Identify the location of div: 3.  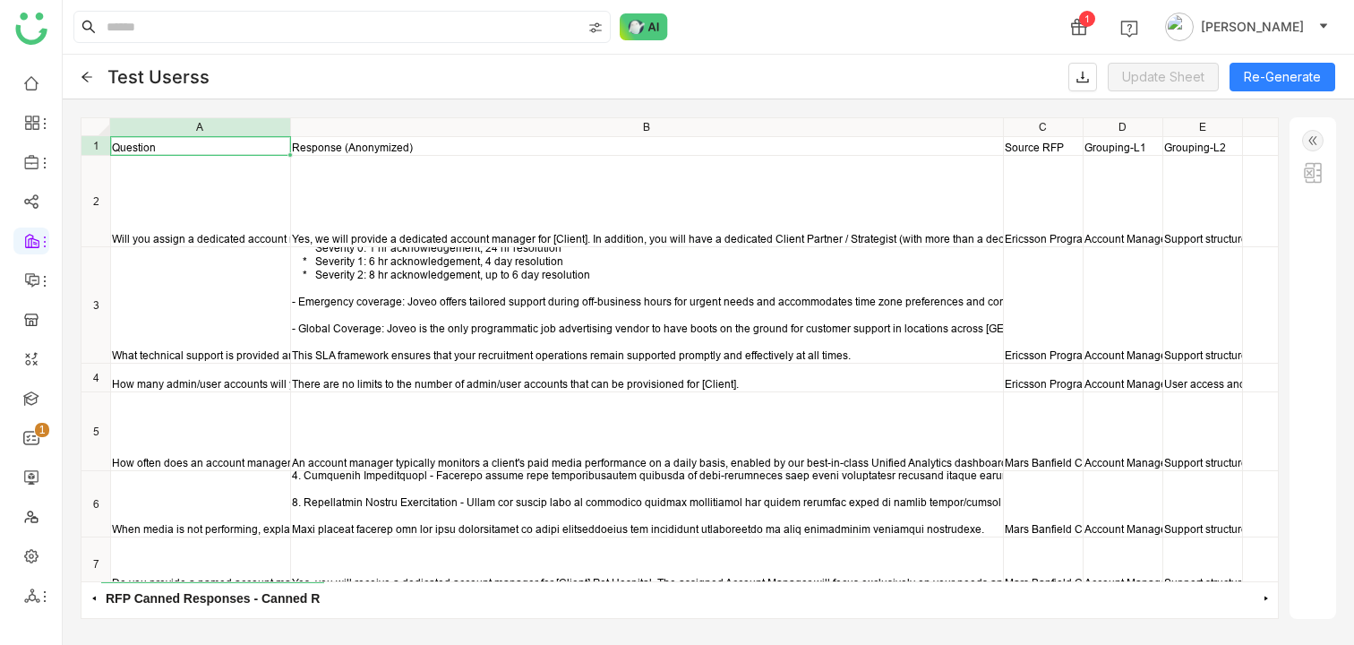
(96, 304).